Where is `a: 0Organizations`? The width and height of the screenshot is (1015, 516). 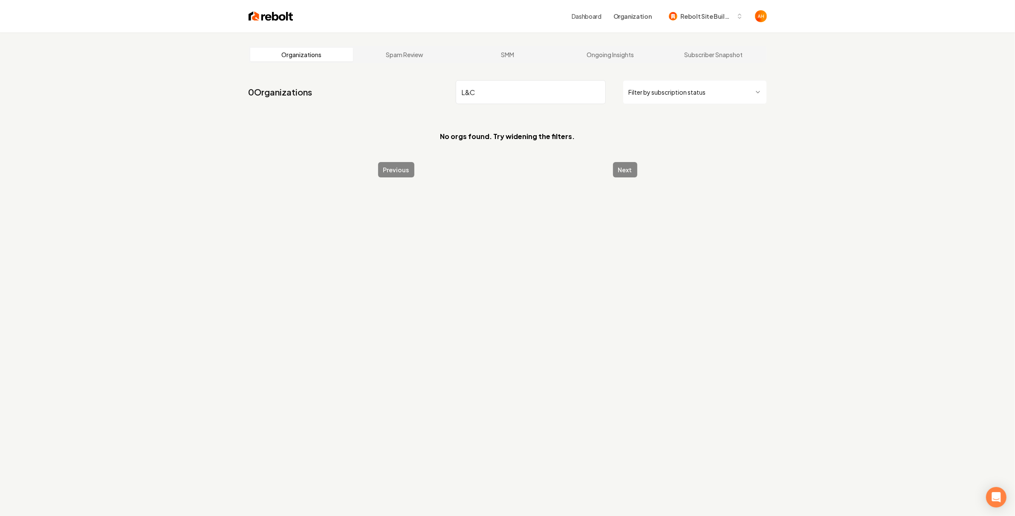
a: 0Organizations is located at coordinates (280, 92).